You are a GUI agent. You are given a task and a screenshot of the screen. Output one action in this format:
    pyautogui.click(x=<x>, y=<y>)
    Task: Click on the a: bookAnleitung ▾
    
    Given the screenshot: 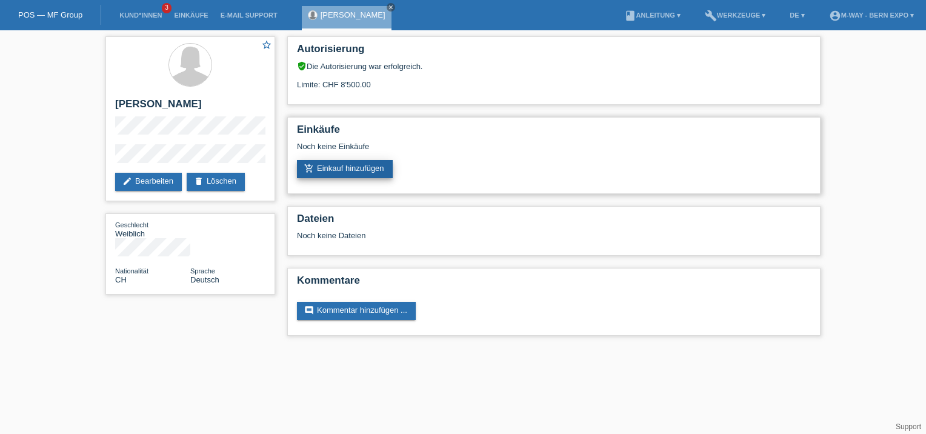 What is the action you would take?
    pyautogui.click(x=652, y=15)
    